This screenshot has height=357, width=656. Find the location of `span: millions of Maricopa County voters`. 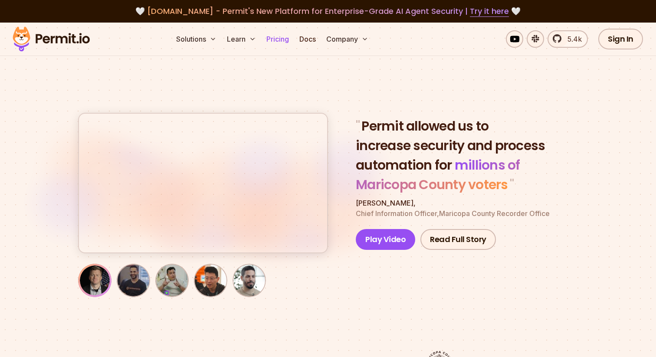

span: millions of Maricopa County voters is located at coordinates (438, 175).